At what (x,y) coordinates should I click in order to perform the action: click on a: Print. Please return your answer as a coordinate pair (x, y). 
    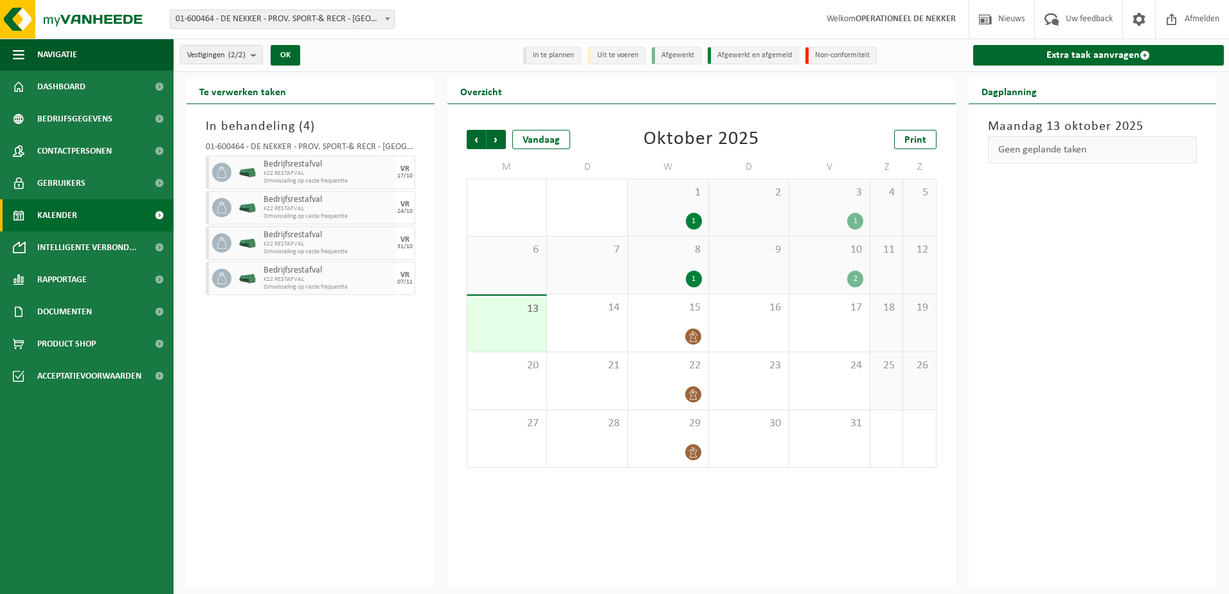
    Looking at the image, I should click on (915, 139).